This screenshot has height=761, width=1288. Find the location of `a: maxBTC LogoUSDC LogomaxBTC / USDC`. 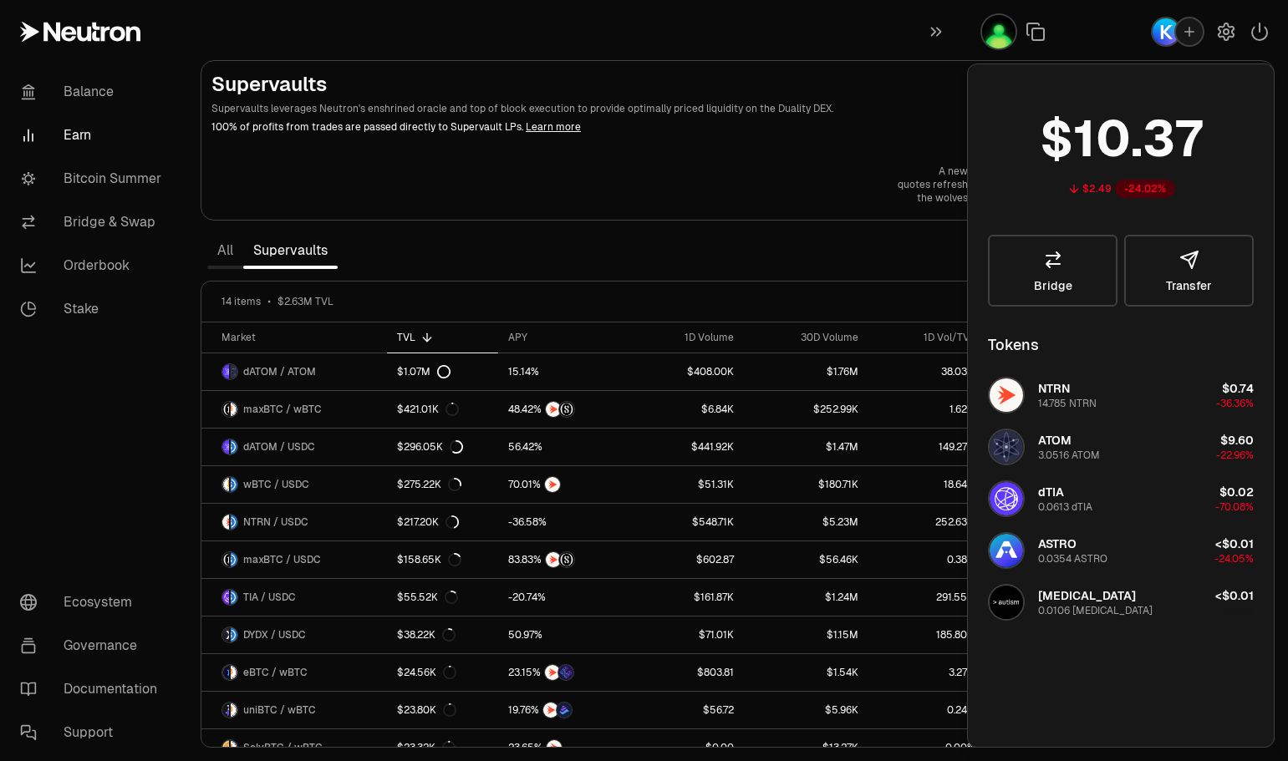

a: maxBTC LogoUSDC LogomaxBTC / USDC is located at coordinates (294, 560).